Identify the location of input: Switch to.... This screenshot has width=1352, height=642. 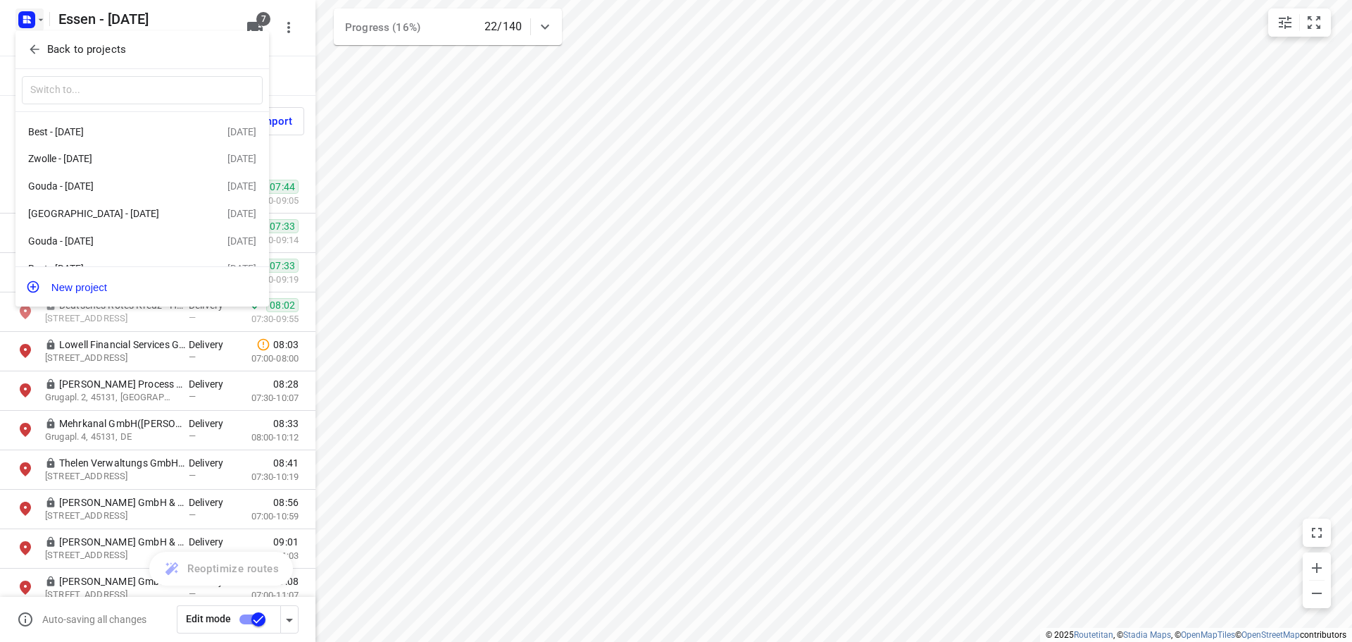
(142, 90).